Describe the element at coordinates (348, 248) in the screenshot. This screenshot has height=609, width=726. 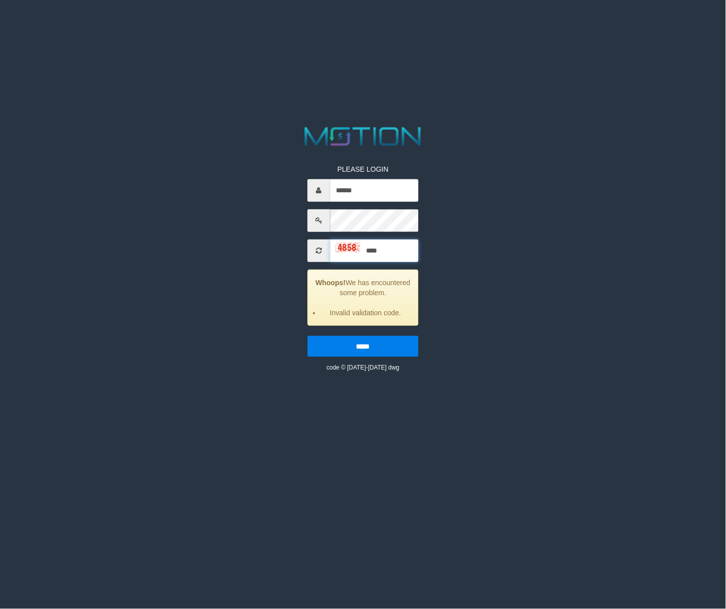
I see `img: captcha` at that location.